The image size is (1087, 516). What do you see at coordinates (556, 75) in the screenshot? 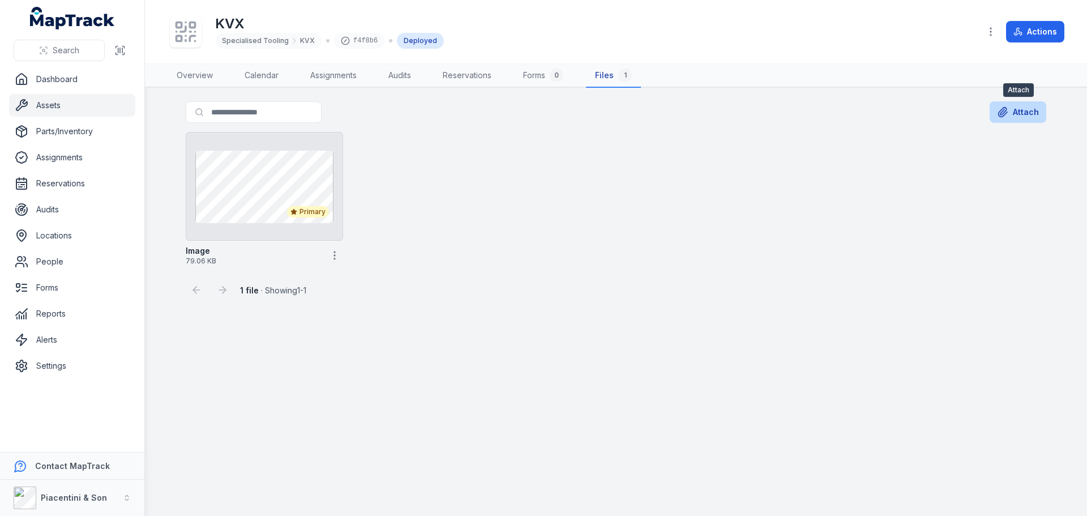
I see `div: 0` at bounding box center [556, 75].